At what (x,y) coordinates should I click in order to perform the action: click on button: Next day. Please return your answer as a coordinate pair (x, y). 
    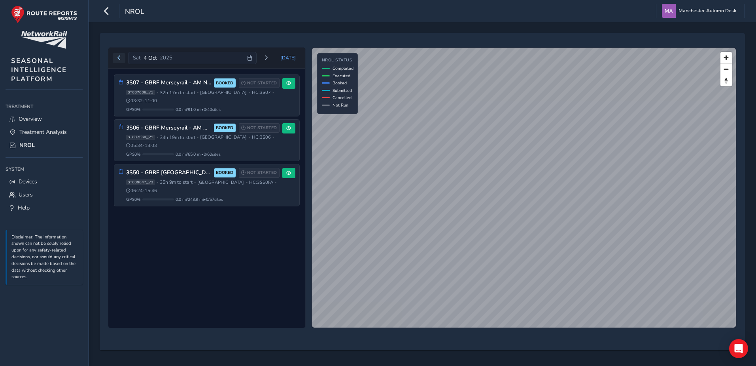
    Looking at the image, I should click on (266, 58).